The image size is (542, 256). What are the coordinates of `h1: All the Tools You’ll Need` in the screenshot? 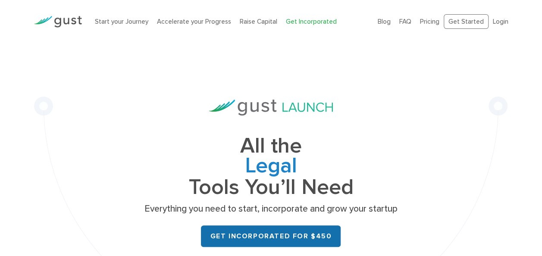 It's located at (271, 166).